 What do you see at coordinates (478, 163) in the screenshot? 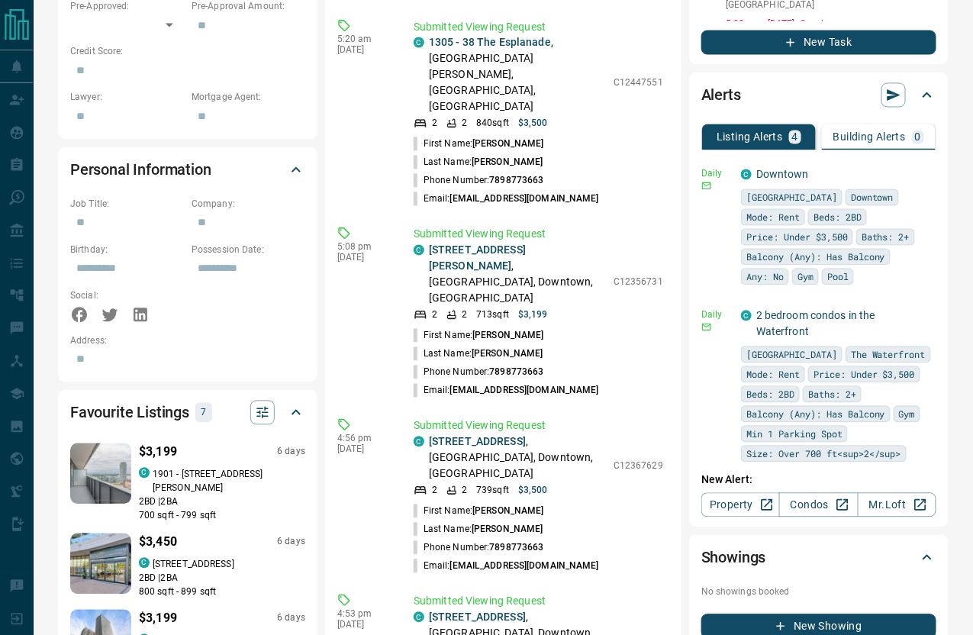
I see `p: Last Name:` at bounding box center [478, 163].